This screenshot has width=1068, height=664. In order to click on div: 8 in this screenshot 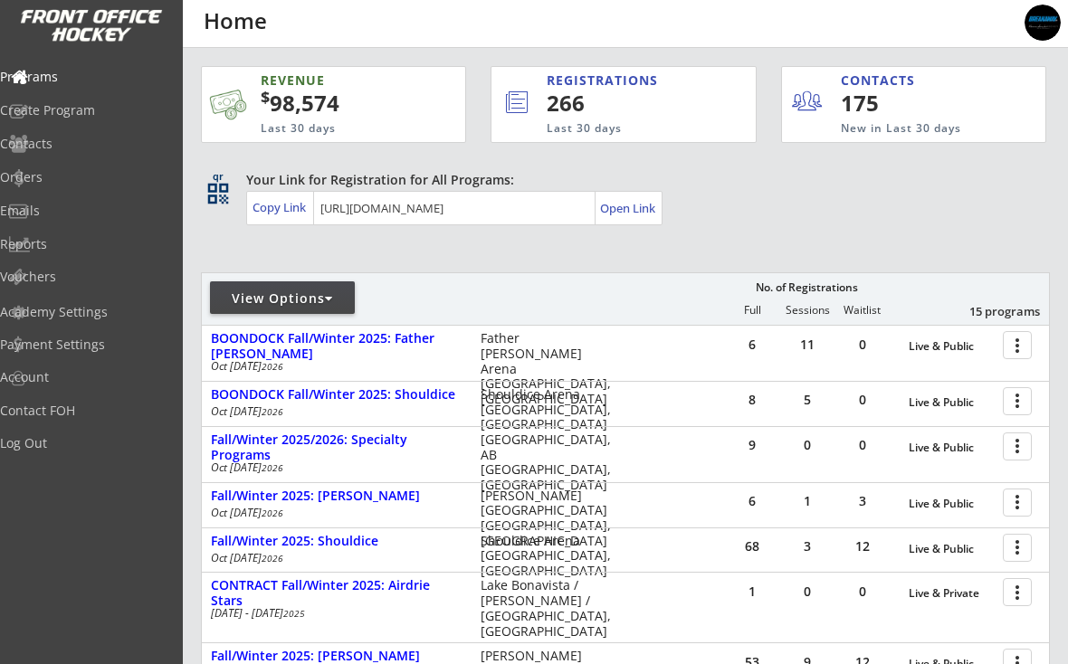, I will do `click(752, 400)`.